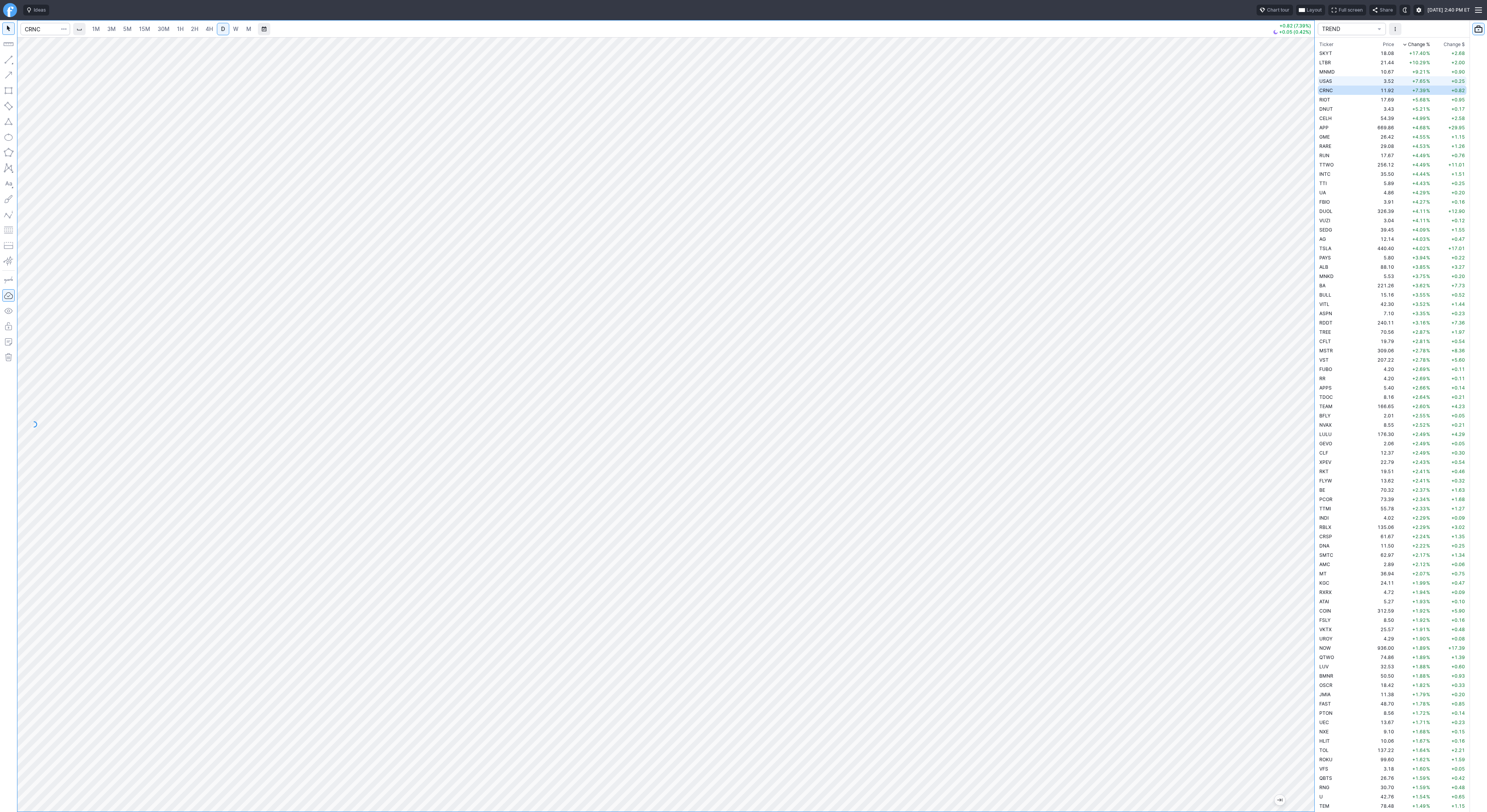 This screenshot has height=812, width=1487. I want to click on span: +0.90, so click(1457, 72).